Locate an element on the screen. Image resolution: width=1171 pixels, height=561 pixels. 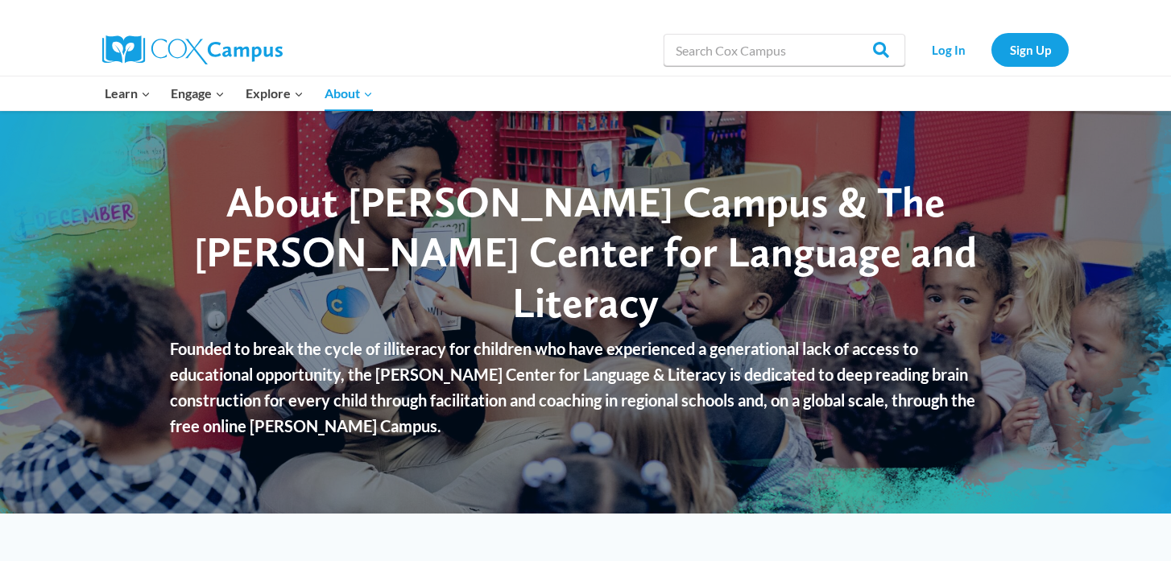
p: Founded to break the cycle of illiteracy for children who have experienced a generational lack of... is located at coordinates (585, 387).